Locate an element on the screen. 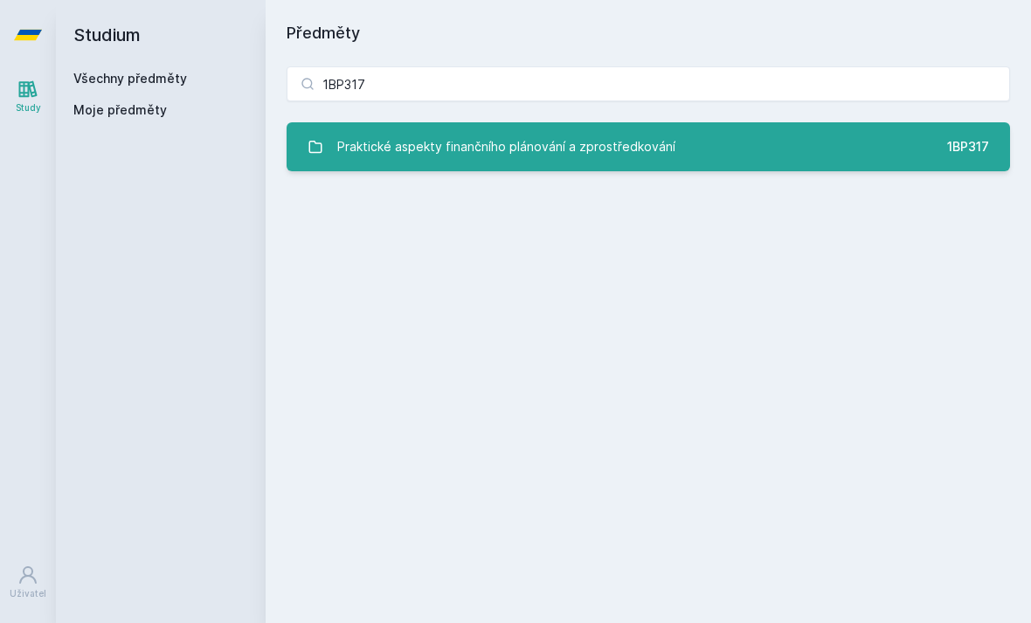 Image resolution: width=1031 pixels, height=623 pixels. span: Moje předměty is located at coordinates (120, 110).